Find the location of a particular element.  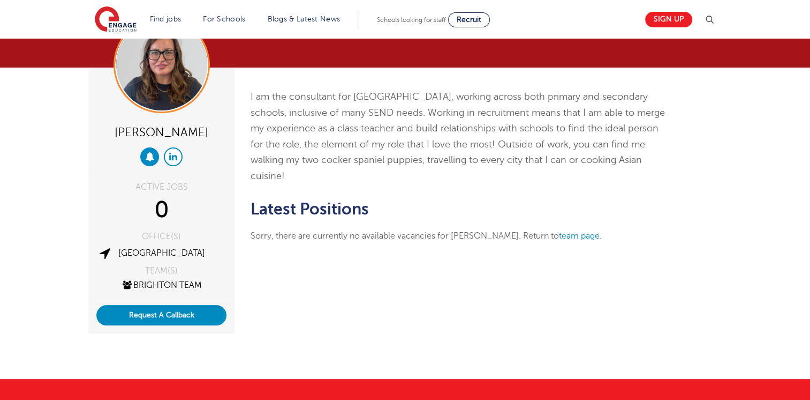

h2: Latest Positions is located at coordinates (459, 209).